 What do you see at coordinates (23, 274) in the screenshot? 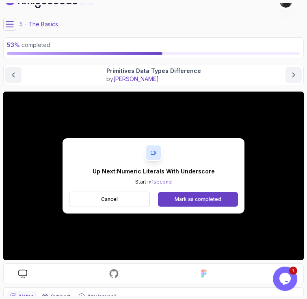
I see `a: course slides` at bounding box center [23, 274].